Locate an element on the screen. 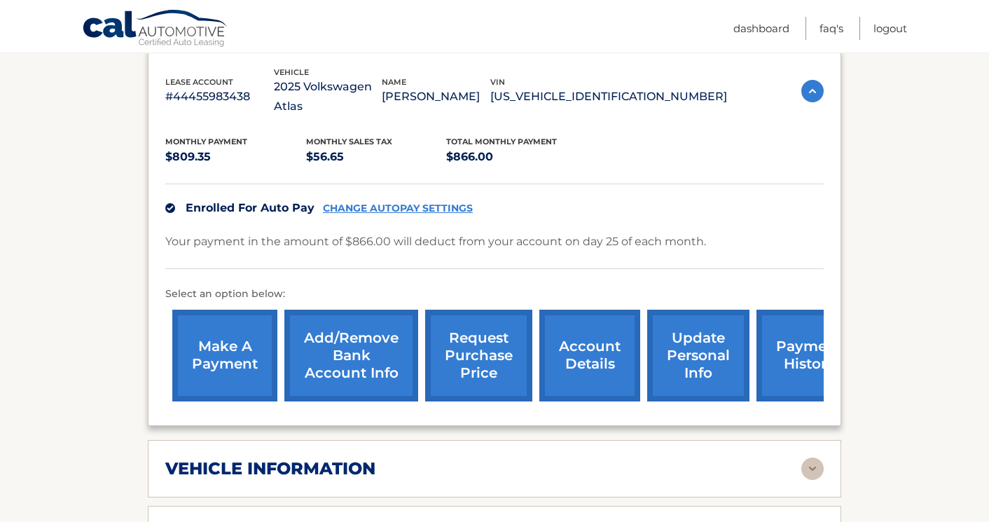  span: vehicle is located at coordinates (291, 72).